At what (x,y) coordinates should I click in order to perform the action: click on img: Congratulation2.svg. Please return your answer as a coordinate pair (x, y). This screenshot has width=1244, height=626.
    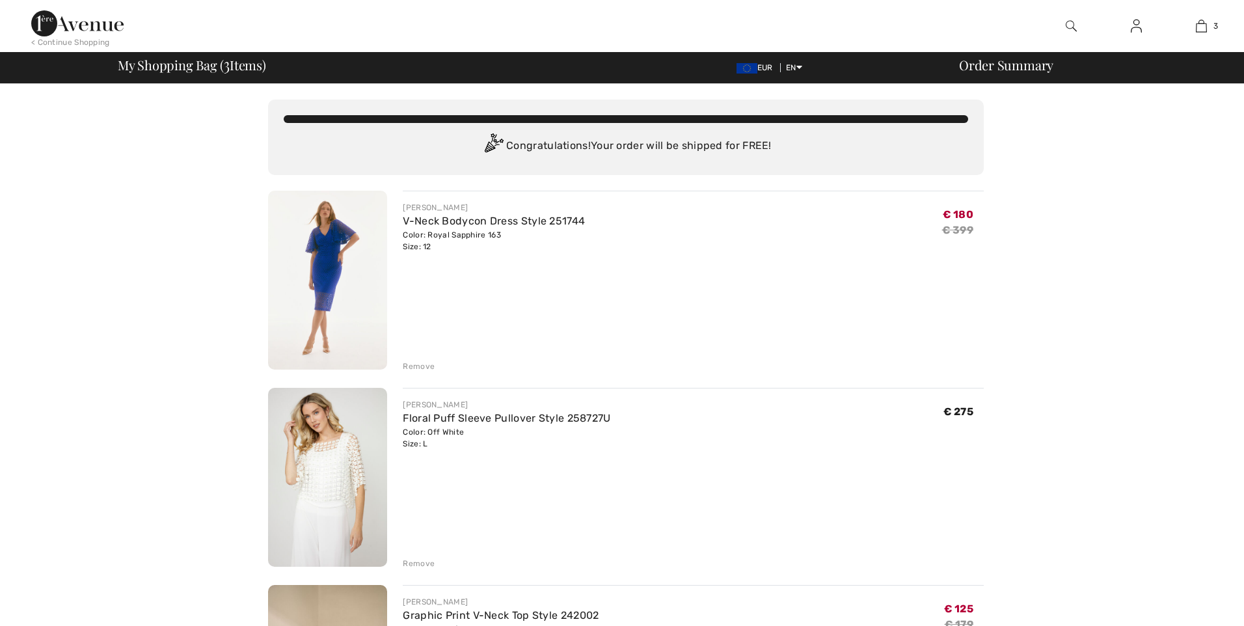
    Looking at the image, I should click on (493, 146).